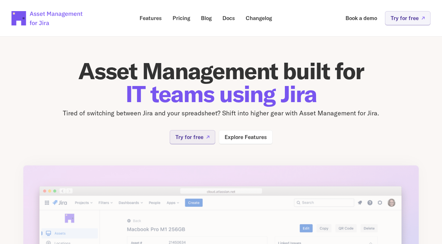  I want to click on p: Pricing, so click(181, 18).